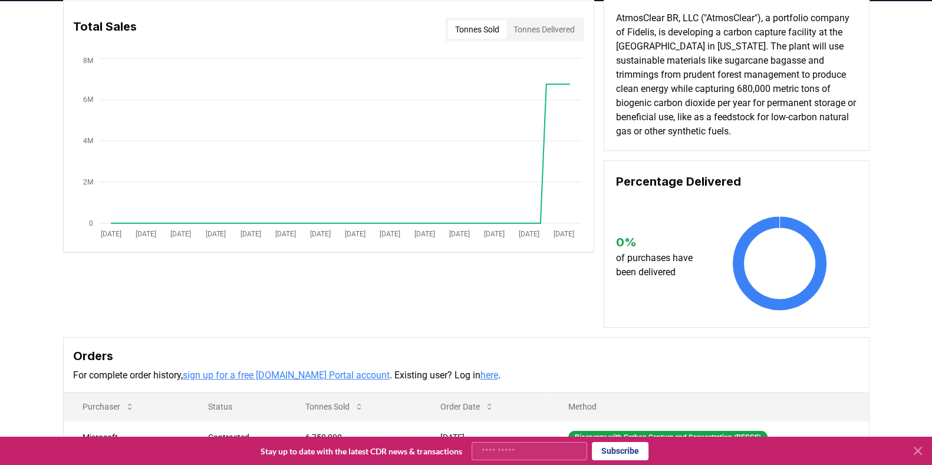  Describe the element at coordinates (242, 438) in the screenshot. I see `div: Contracted` at that location.